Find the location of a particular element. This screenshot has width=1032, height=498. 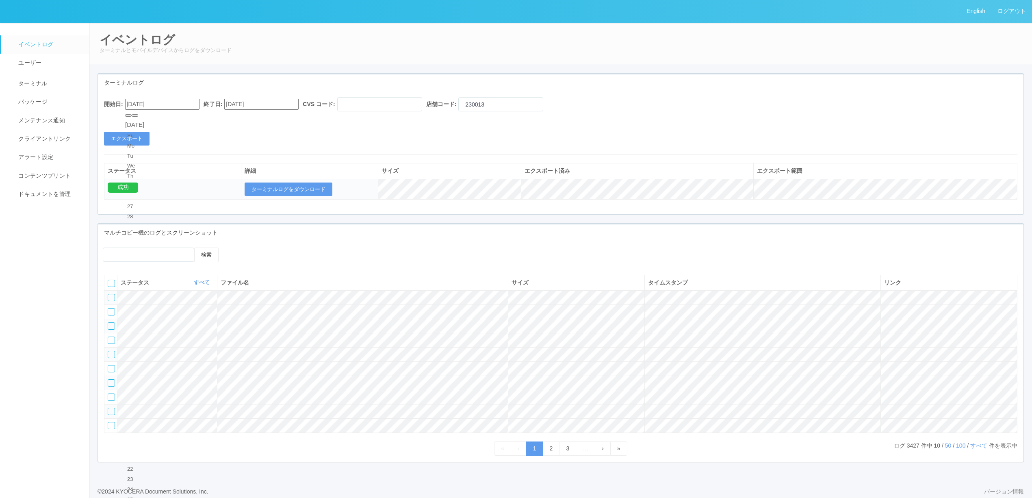

div: エクスポート済み is located at coordinates (637, 171).